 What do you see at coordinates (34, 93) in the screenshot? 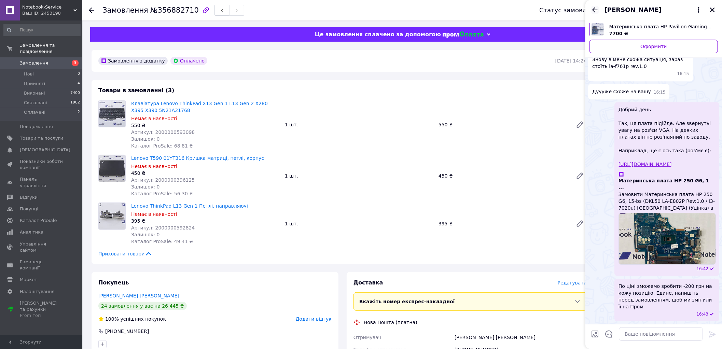
I see `span: Виконані` at bounding box center [34, 93].